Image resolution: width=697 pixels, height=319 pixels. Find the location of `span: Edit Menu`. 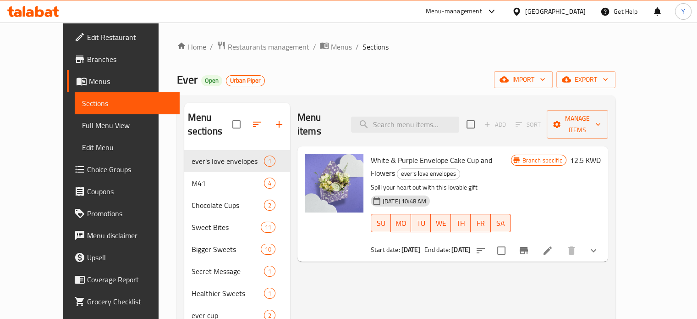

span: Edit Menu is located at coordinates (127, 147).